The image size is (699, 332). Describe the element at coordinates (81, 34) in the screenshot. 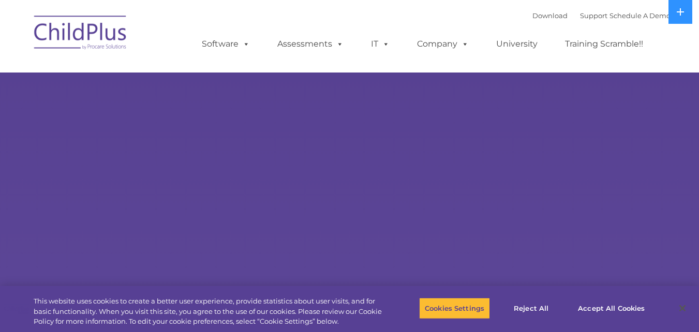

I see `img: ChildPlus by Procare Solutions` at that location.